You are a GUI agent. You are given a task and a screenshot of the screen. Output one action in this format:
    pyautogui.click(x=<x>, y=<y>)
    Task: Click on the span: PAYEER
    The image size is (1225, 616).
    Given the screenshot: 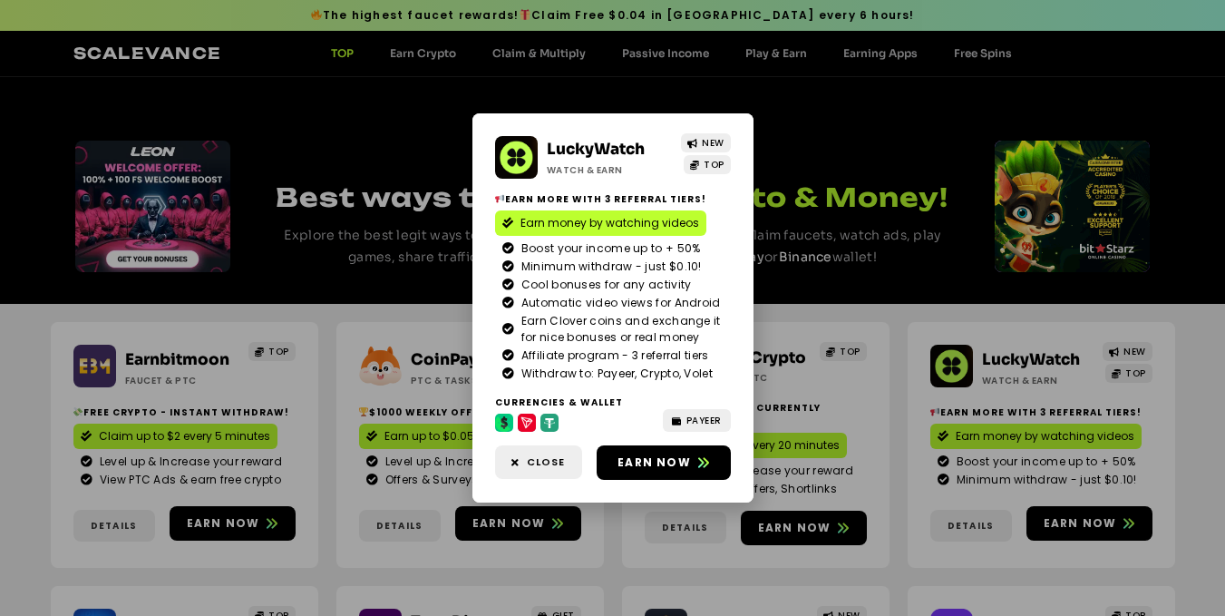 What is the action you would take?
    pyautogui.click(x=704, y=420)
    